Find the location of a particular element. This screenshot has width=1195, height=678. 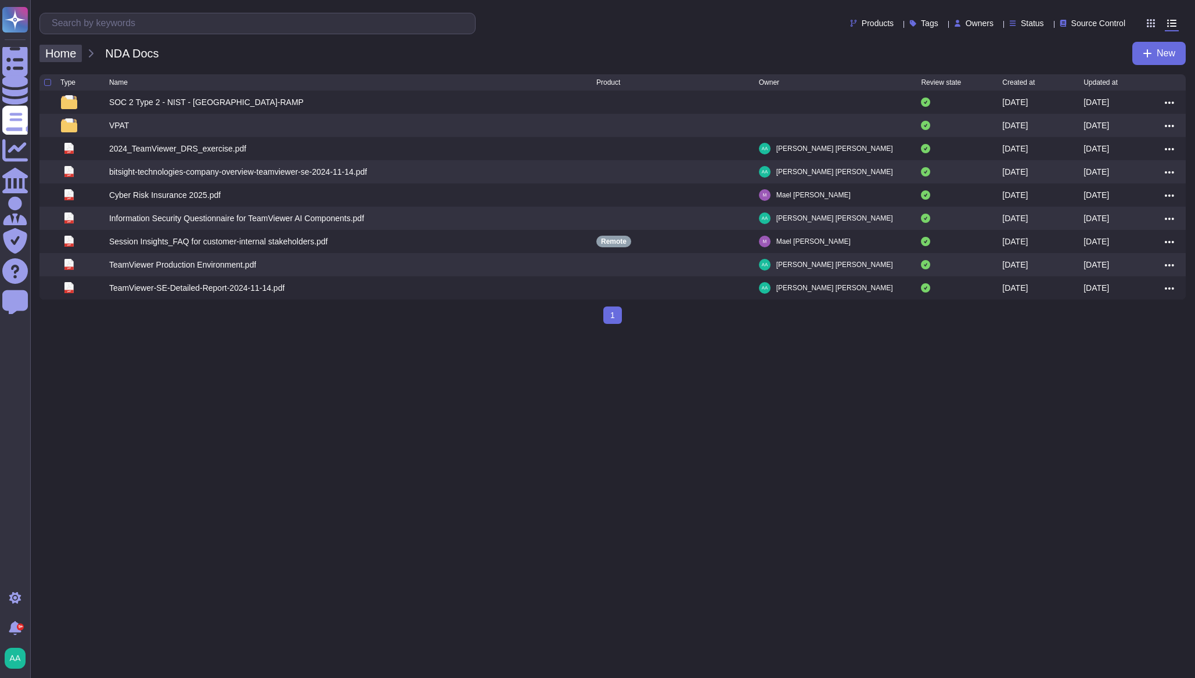

span: New is located at coordinates (1166, 53).